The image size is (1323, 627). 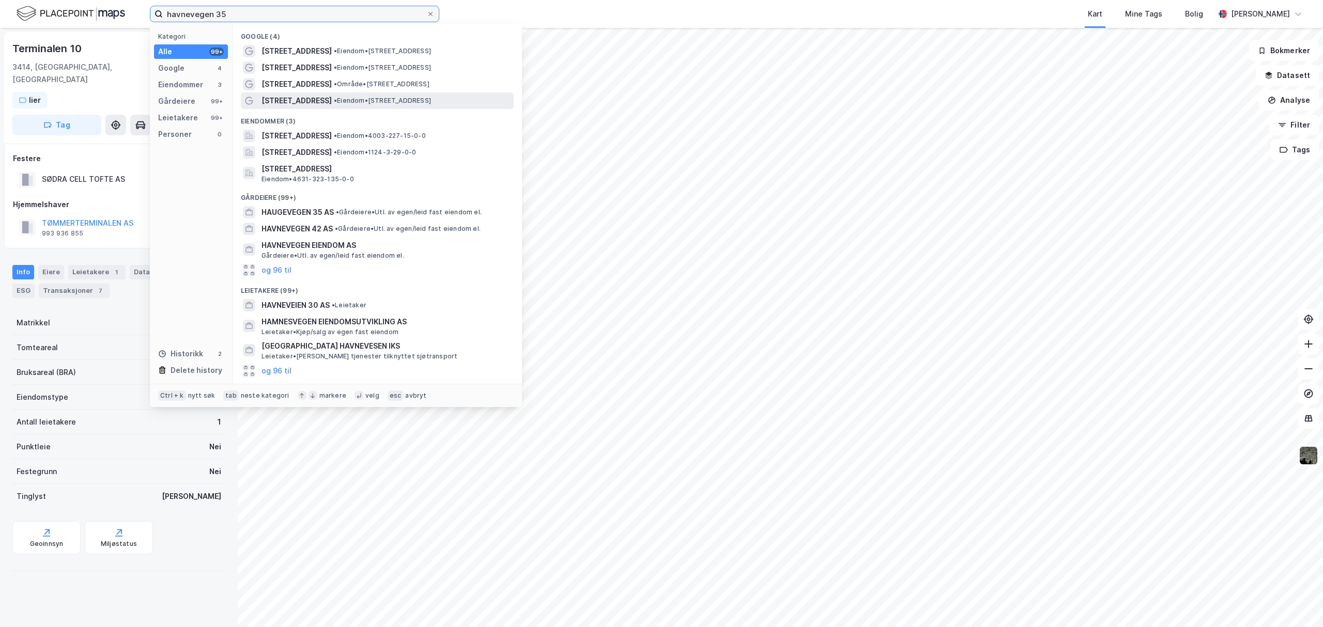 What do you see at coordinates (377, 195) in the screenshot?
I see `div: Gårdeiere (99+)` at bounding box center [377, 195].